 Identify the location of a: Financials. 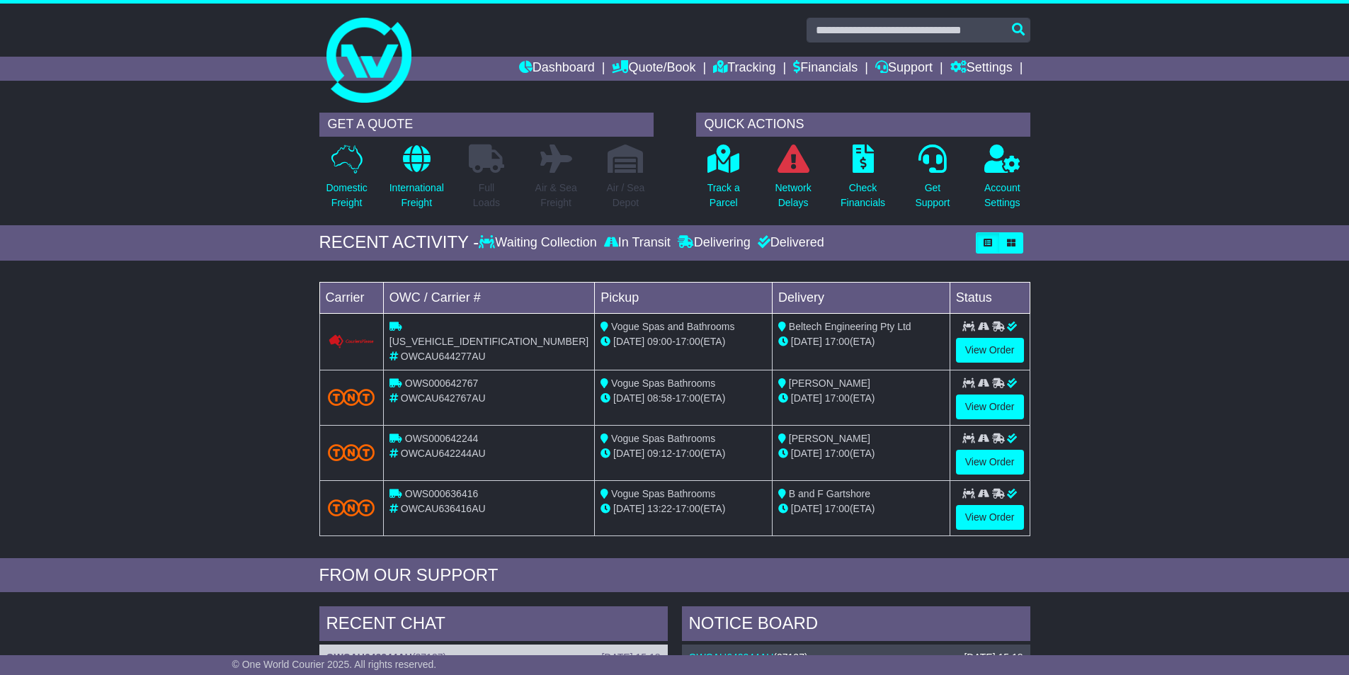
(825, 69).